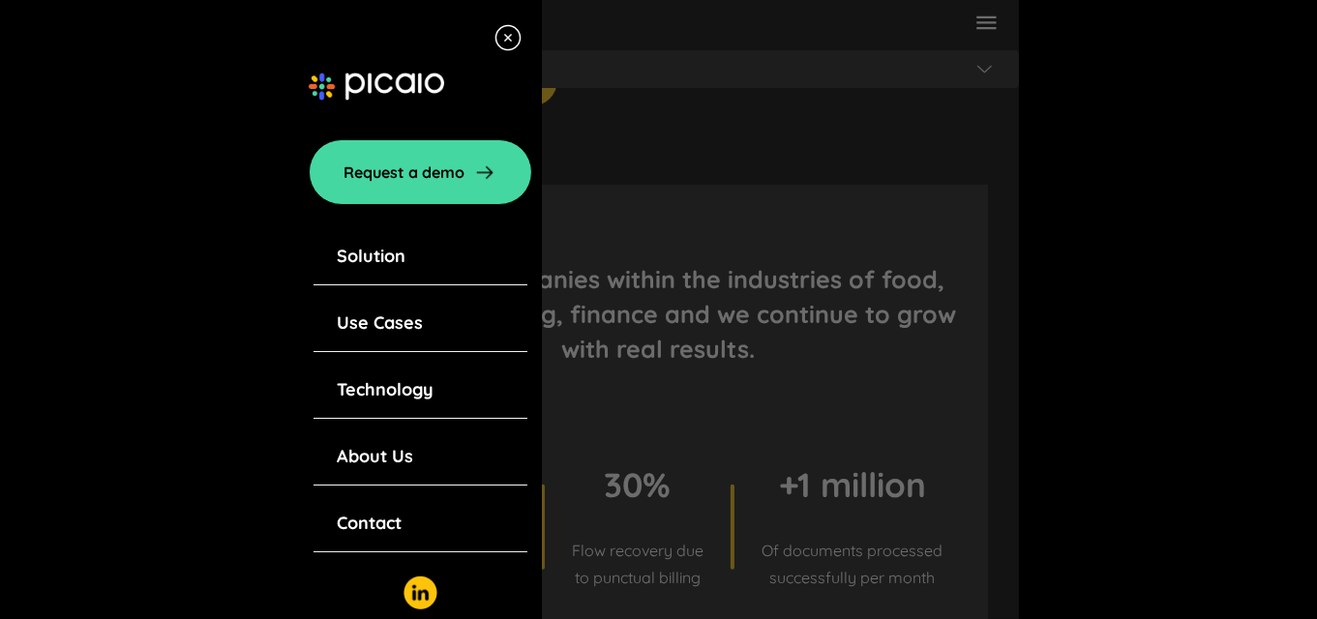 The width and height of the screenshot is (1317, 619). Describe the element at coordinates (376, 86) in the screenshot. I see `img: image` at that location.